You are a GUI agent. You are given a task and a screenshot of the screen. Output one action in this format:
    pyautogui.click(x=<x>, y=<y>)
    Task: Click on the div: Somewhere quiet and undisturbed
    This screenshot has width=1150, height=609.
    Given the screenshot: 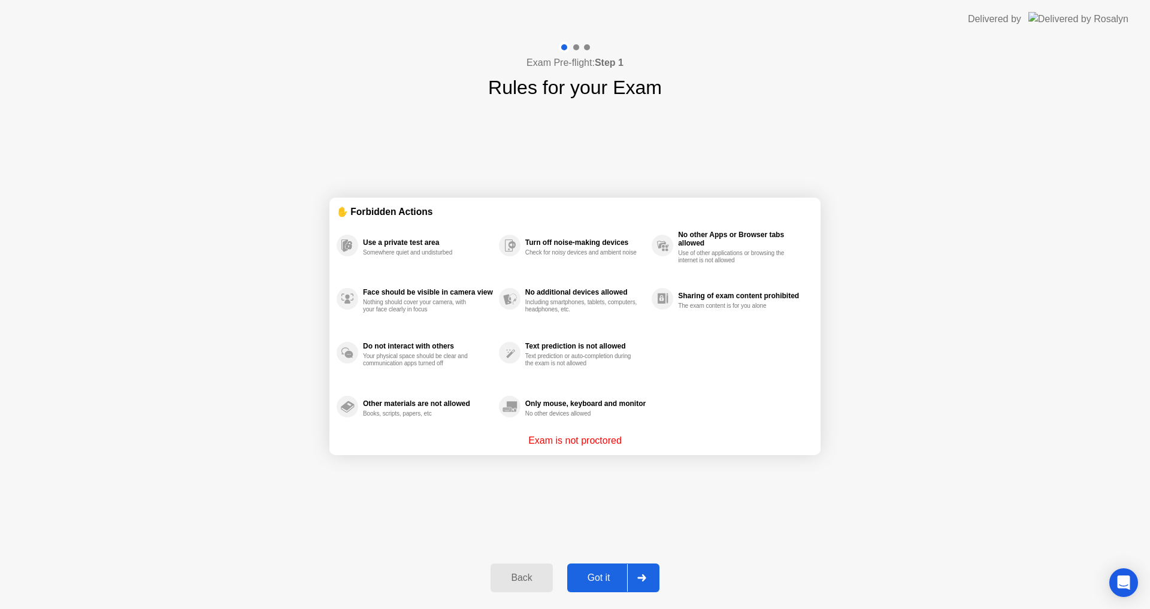 What is the action you would take?
    pyautogui.click(x=419, y=253)
    